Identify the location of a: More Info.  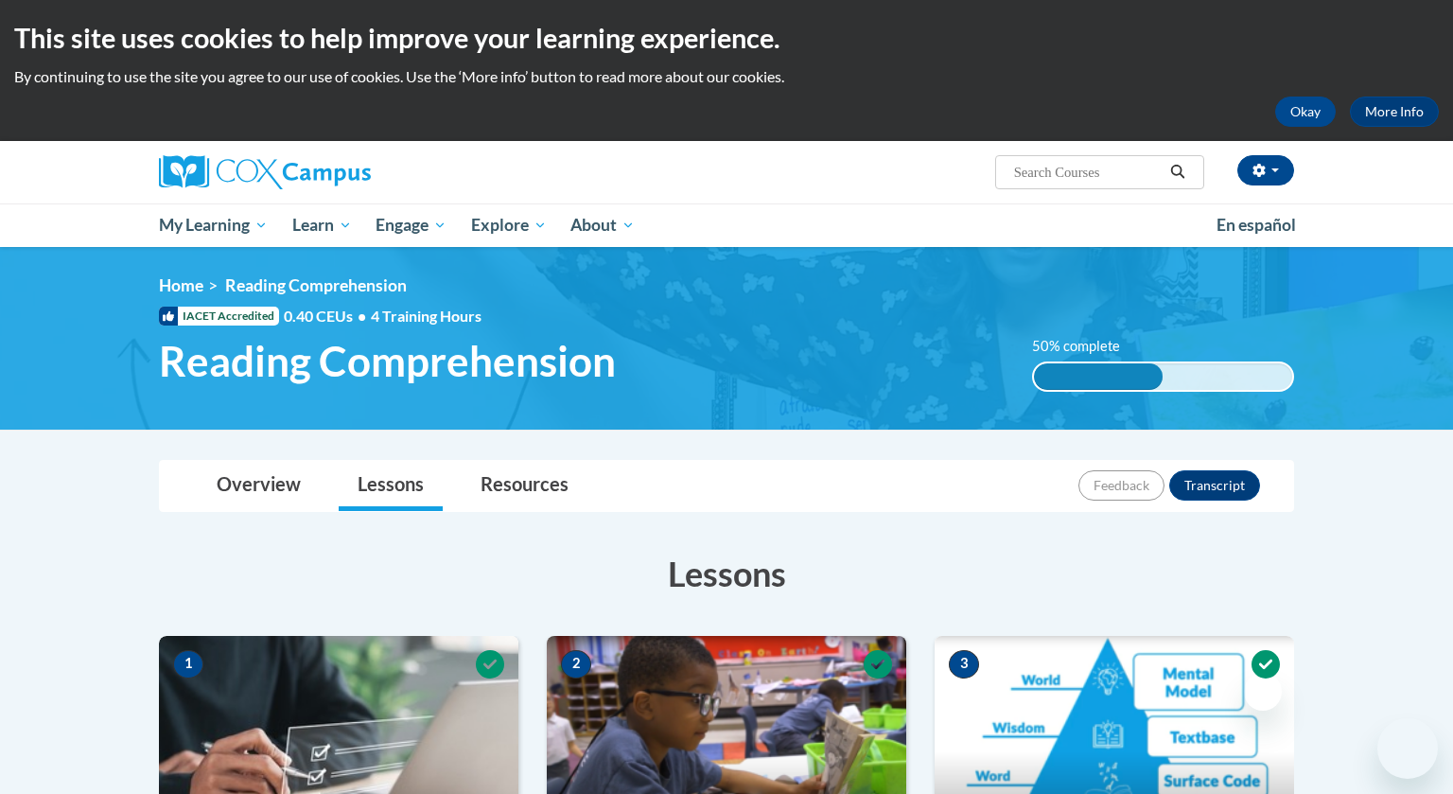
(1394, 112).